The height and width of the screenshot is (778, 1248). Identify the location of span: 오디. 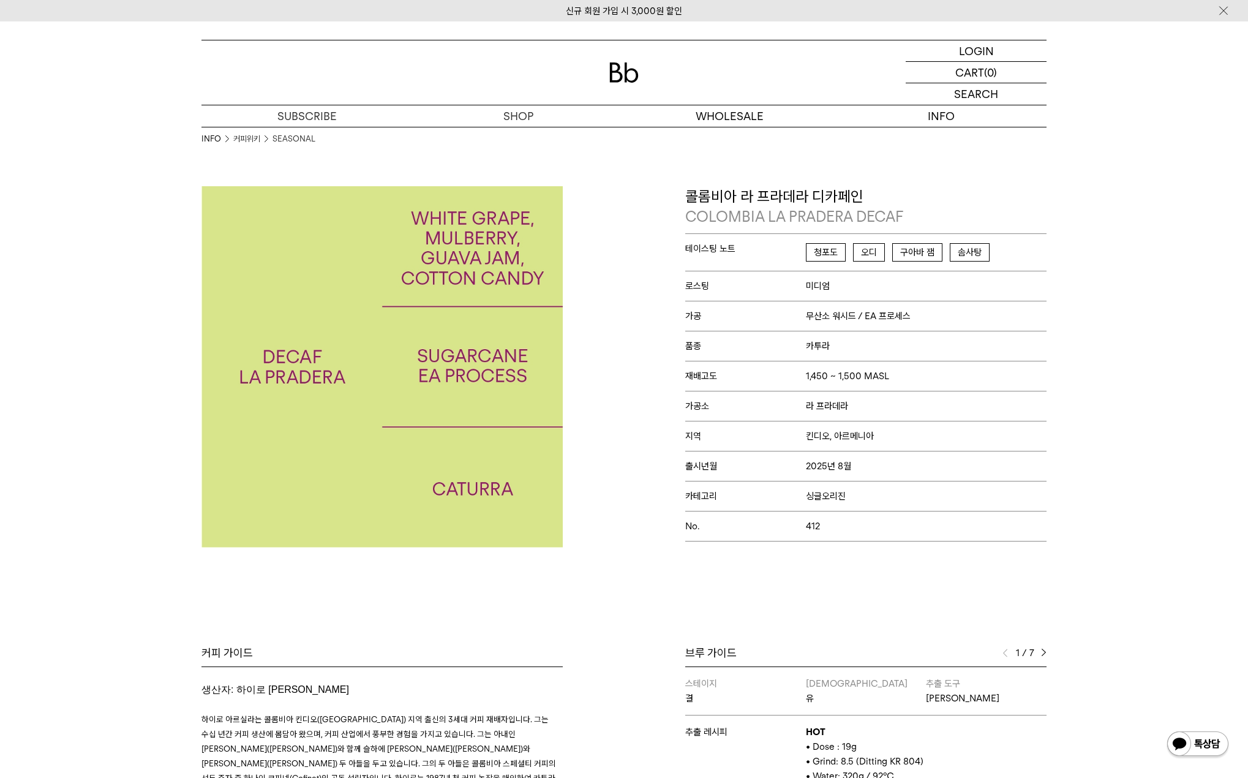
(869, 252).